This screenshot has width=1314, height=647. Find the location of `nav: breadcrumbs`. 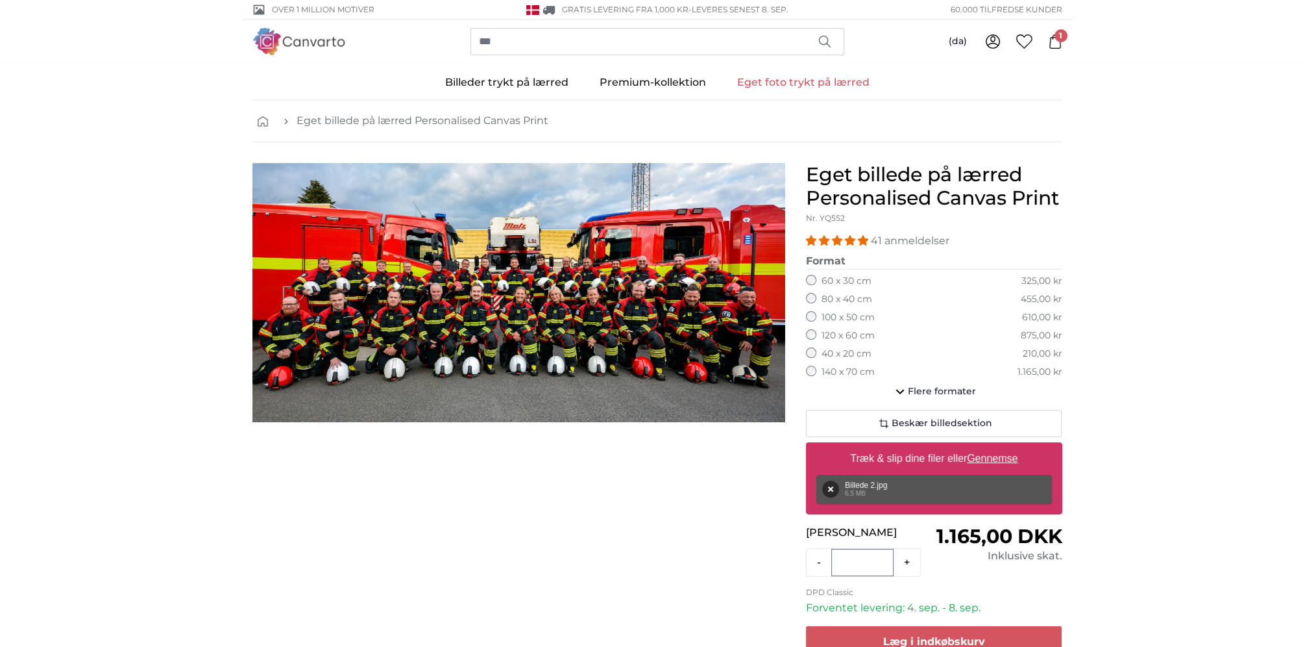

nav: breadcrumbs is located at coordinates (658, 121).